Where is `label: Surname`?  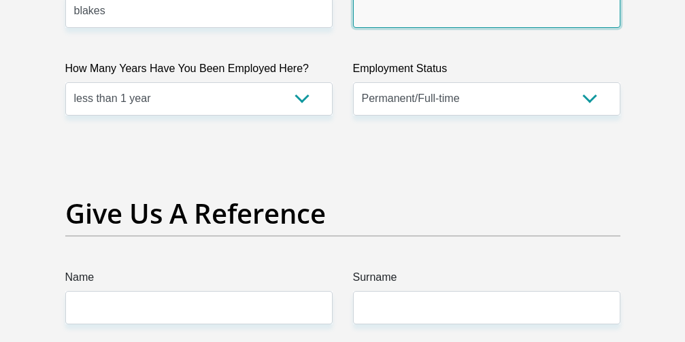
label: Surname is located at coordinates (486, 280).